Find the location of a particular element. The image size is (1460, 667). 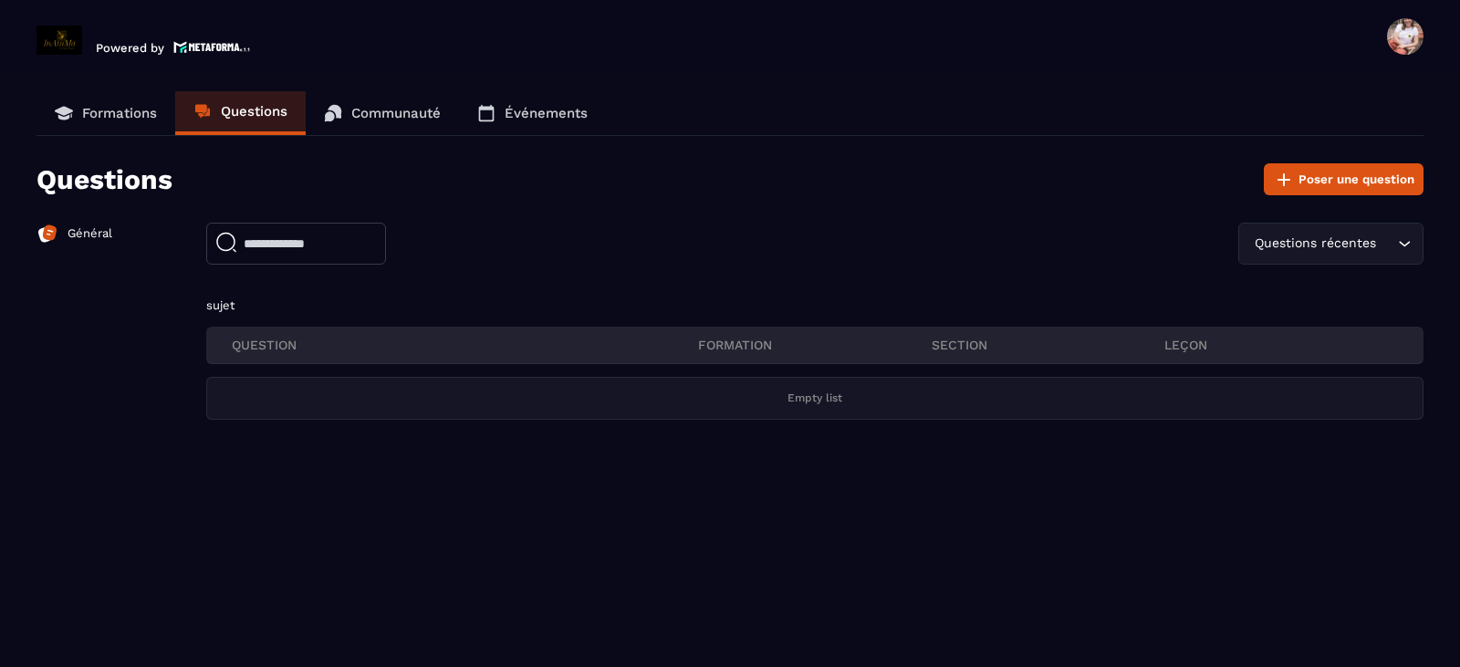

div: Search for option is located at coordinates (1330, 244).